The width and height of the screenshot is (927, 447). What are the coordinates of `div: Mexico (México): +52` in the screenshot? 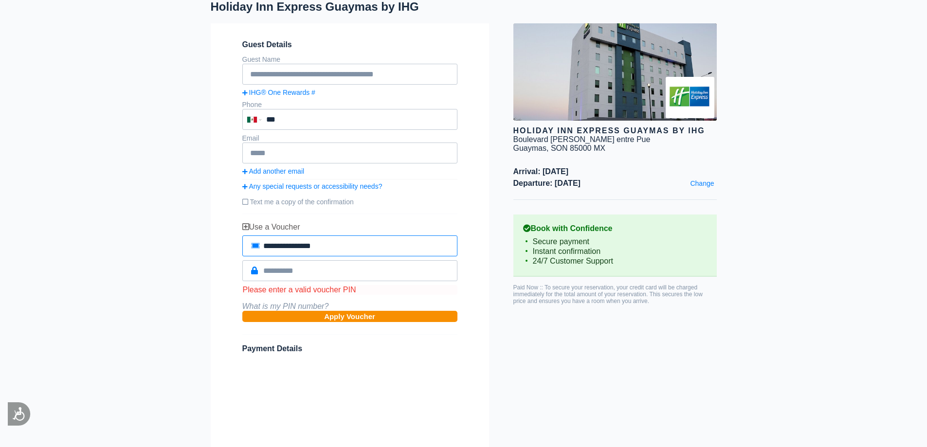 It's located at (253, 119).